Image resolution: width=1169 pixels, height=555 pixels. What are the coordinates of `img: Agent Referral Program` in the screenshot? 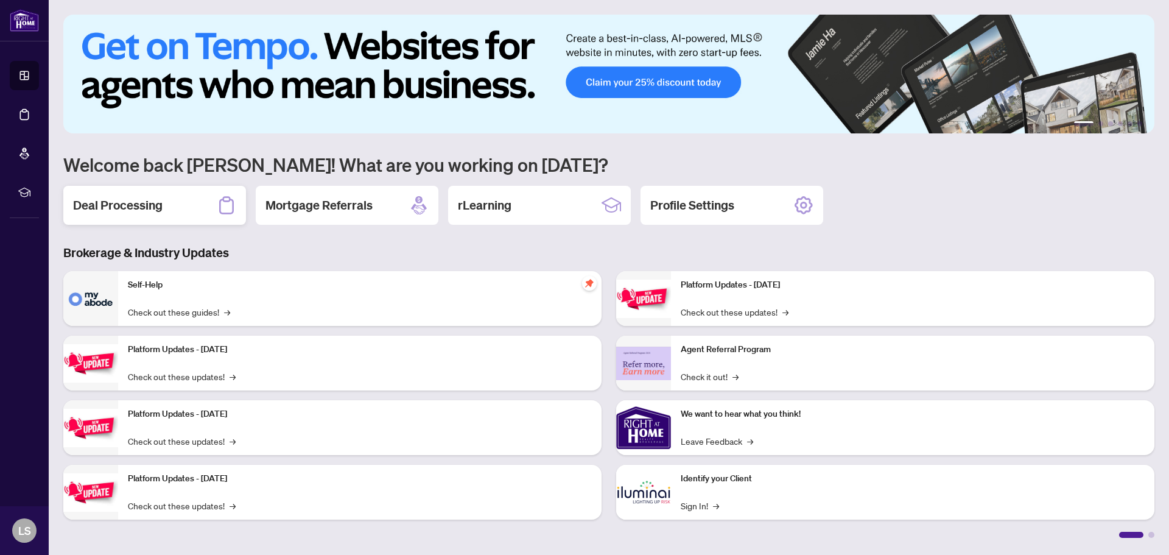 It's located at (644, 363).